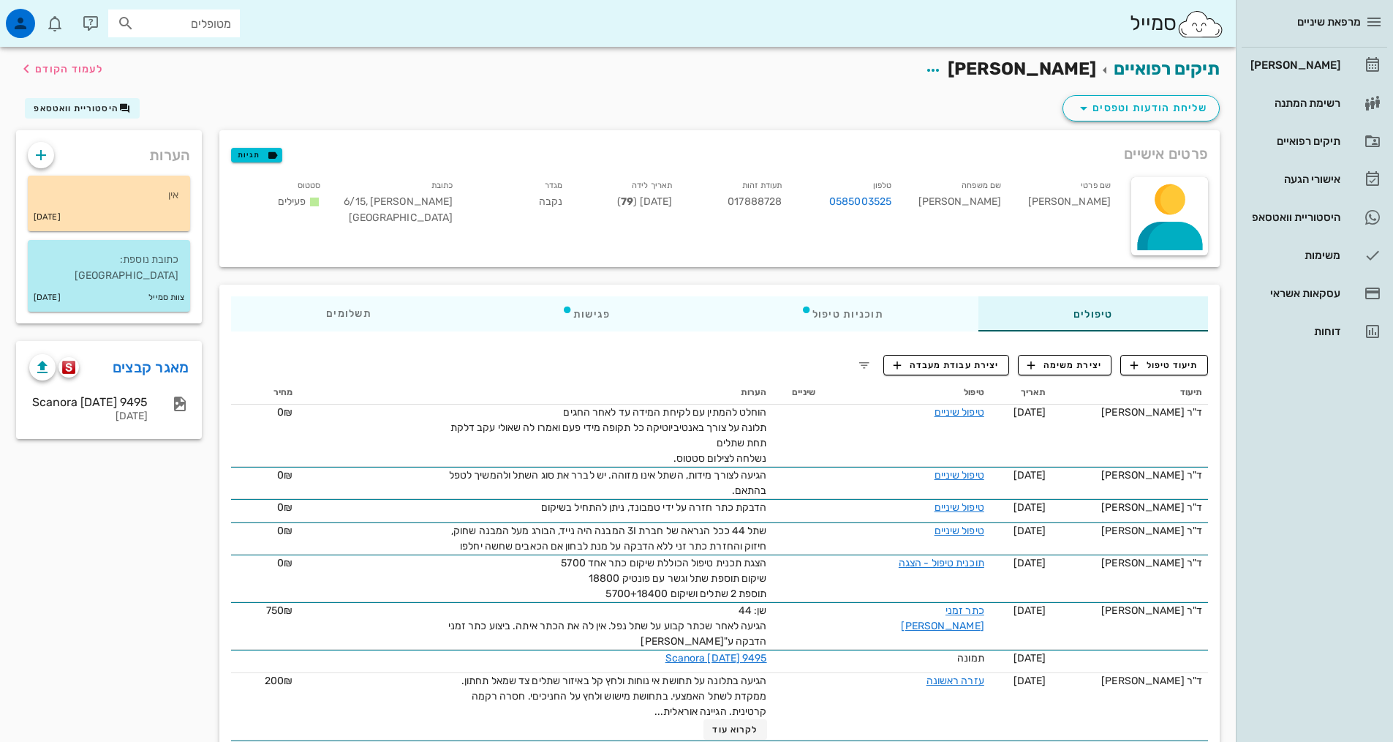 The width and height of the screenshot is (1393, 742). Describe the element at coordinates (1314, 179) in the screenshot. I see `a: אישורי הגעה` at that location.